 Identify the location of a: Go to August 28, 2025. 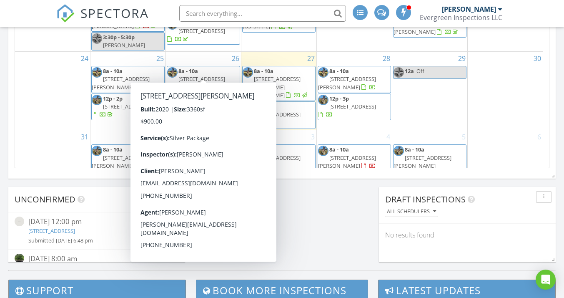
(387, 58).